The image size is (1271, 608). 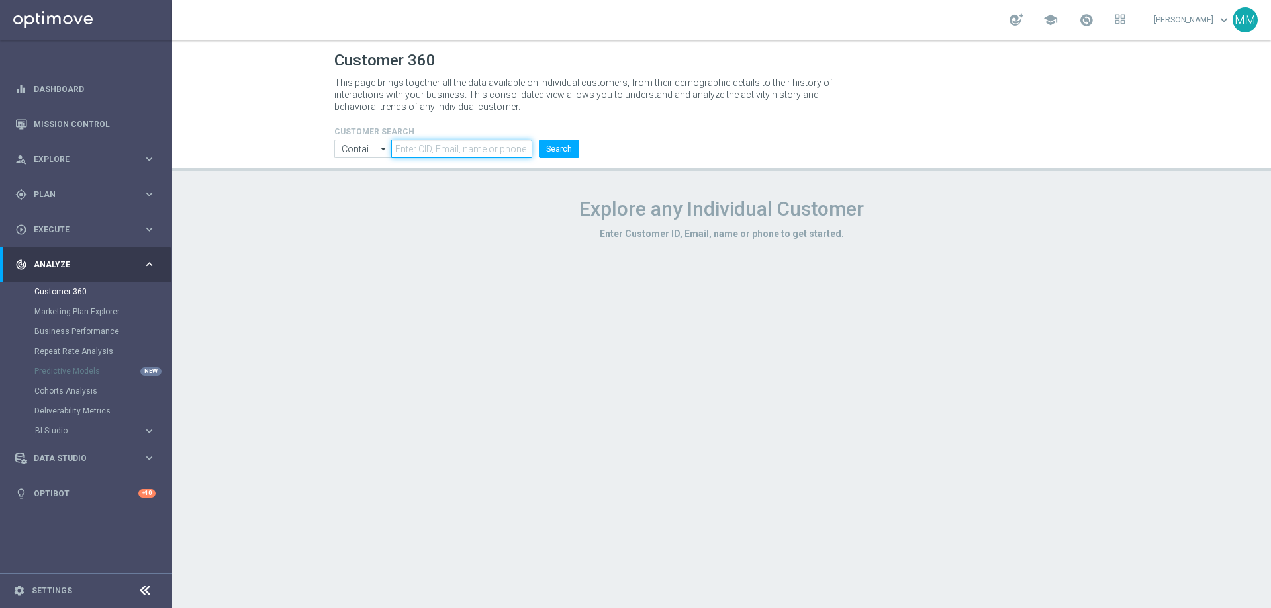 What do you see at coordinates (88, 160) in the screenshot?
I see `span: Explore` at bounding box center [88, 160].